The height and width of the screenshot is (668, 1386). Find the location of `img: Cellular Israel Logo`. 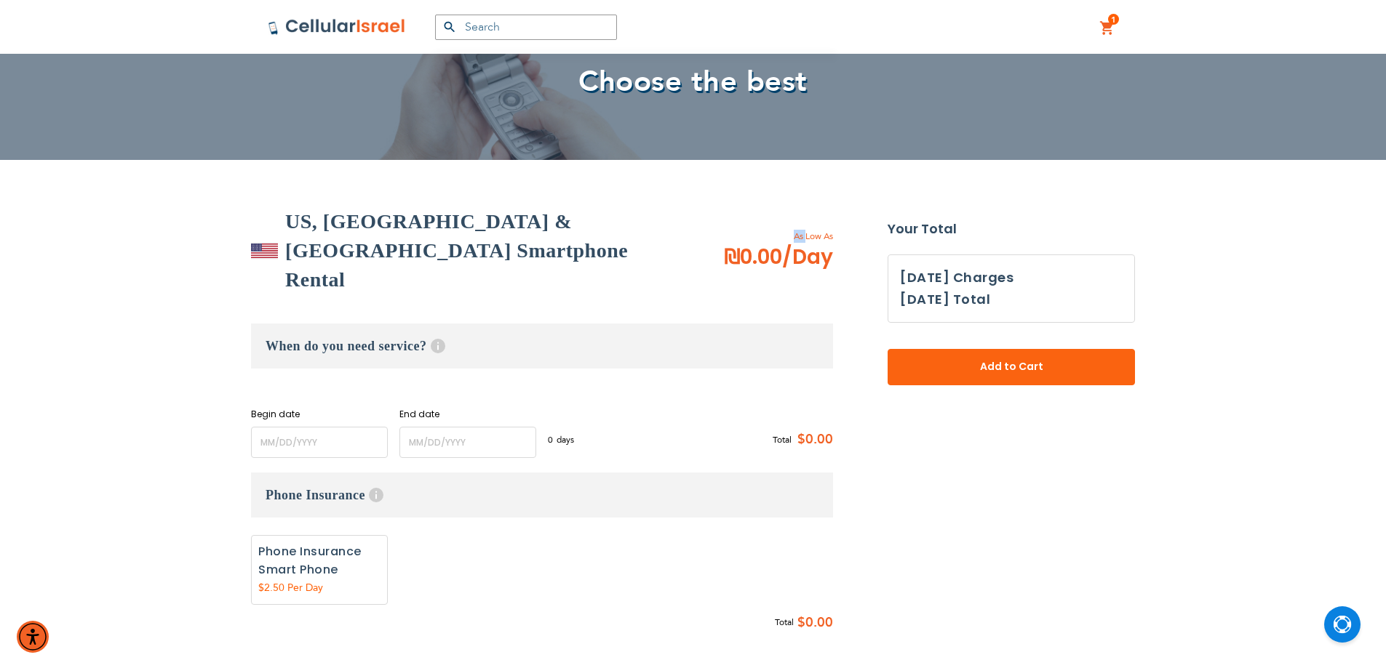

img: Cellular Israel Logo is located at coordinates (337, 27).